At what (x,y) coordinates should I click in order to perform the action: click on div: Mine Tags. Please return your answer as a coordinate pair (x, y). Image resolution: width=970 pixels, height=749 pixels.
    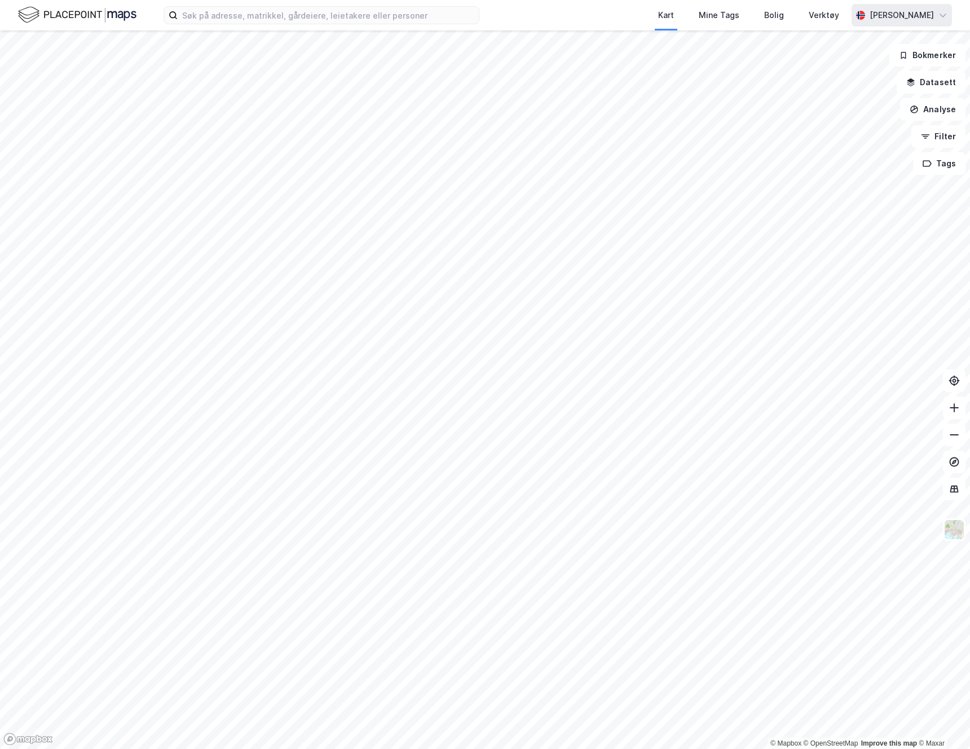
    Looking at the image, I should click on (719, 15).